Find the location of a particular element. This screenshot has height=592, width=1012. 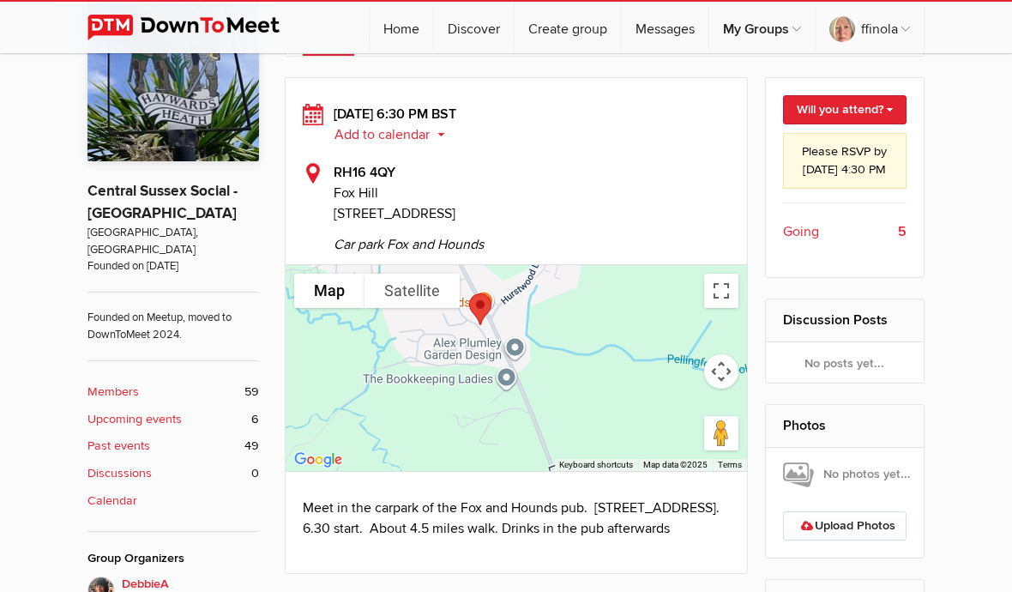

a: Members 59 is located at coordinates (173, 392).